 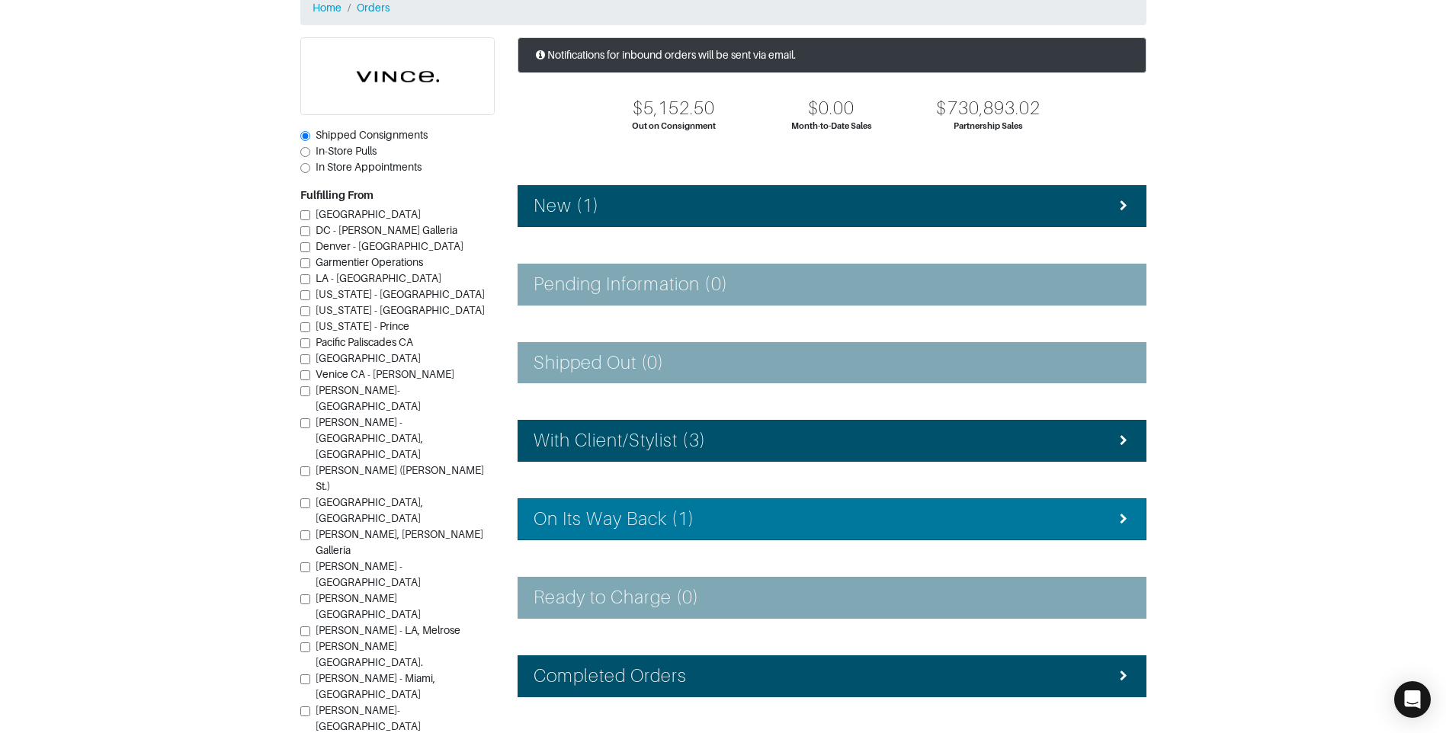 What do you see at coordinates (674, 126) in the screenshot?
I see `div: Out on Consignment` at bounding box center [674, 126].